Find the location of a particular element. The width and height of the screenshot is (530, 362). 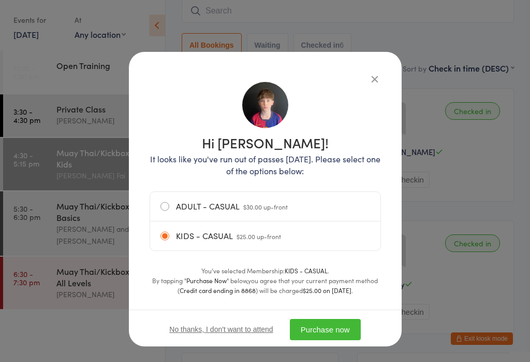

label: ADULT - CASUAL is located at coordinates (265, 206).